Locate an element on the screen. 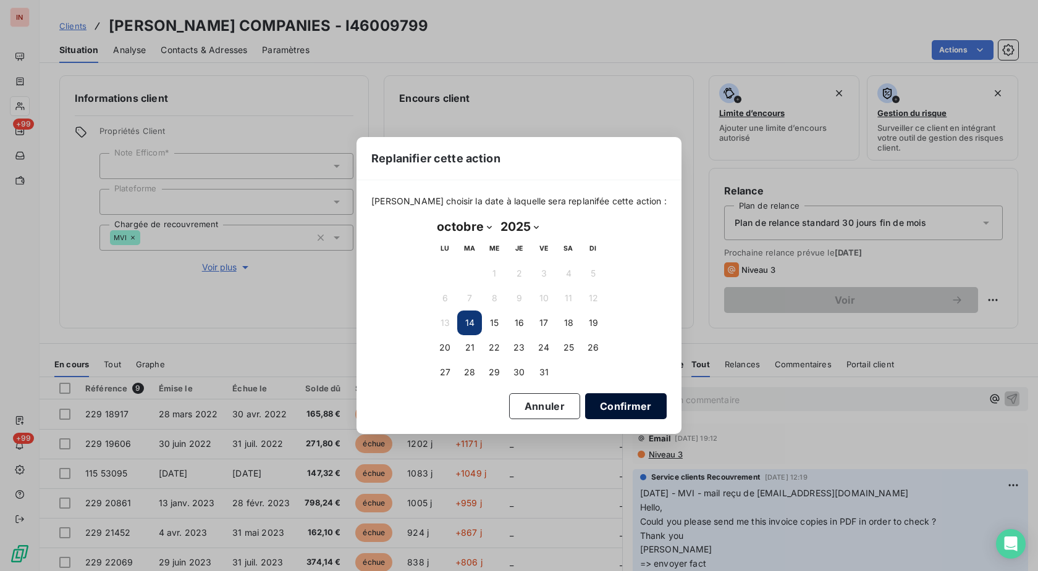 The image size is (1038, 571). button: 2 is located at coordinates (519, 274).